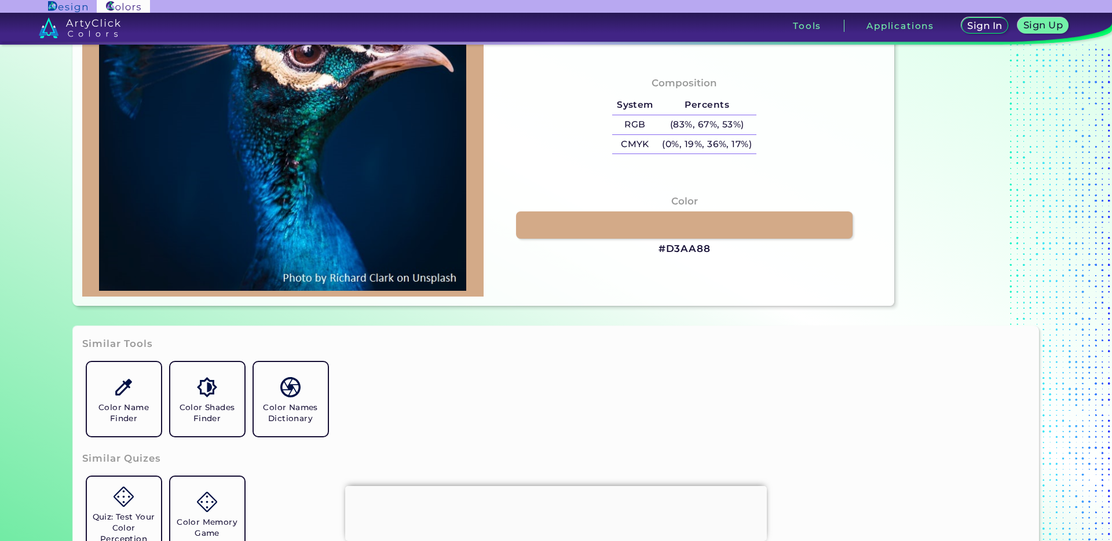 This screenshot has width=1112, height=541. What do you see at coordinates (207, 399) in the screenshot?
I see `a: Color Shades Finder` at bounding box center [207, 399].